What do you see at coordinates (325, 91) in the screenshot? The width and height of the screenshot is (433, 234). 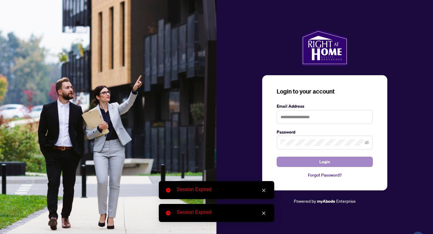 I see `h3: Login to your account` at bounding box center [325, 91].